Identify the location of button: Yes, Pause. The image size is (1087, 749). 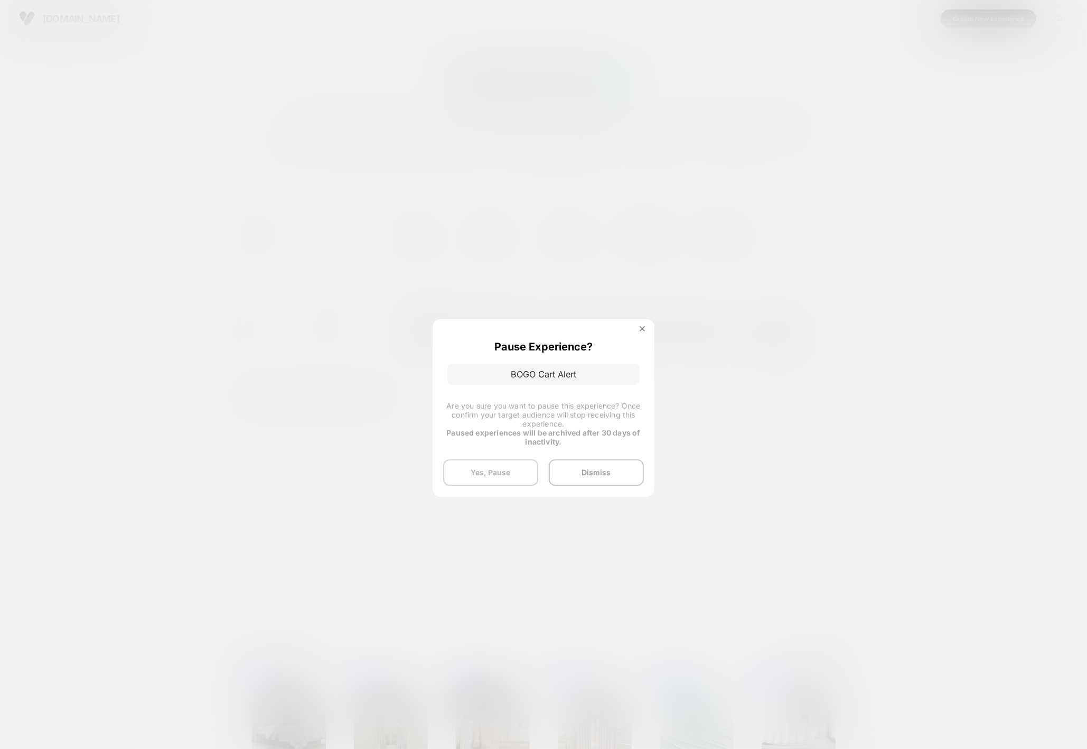
(491, 472).